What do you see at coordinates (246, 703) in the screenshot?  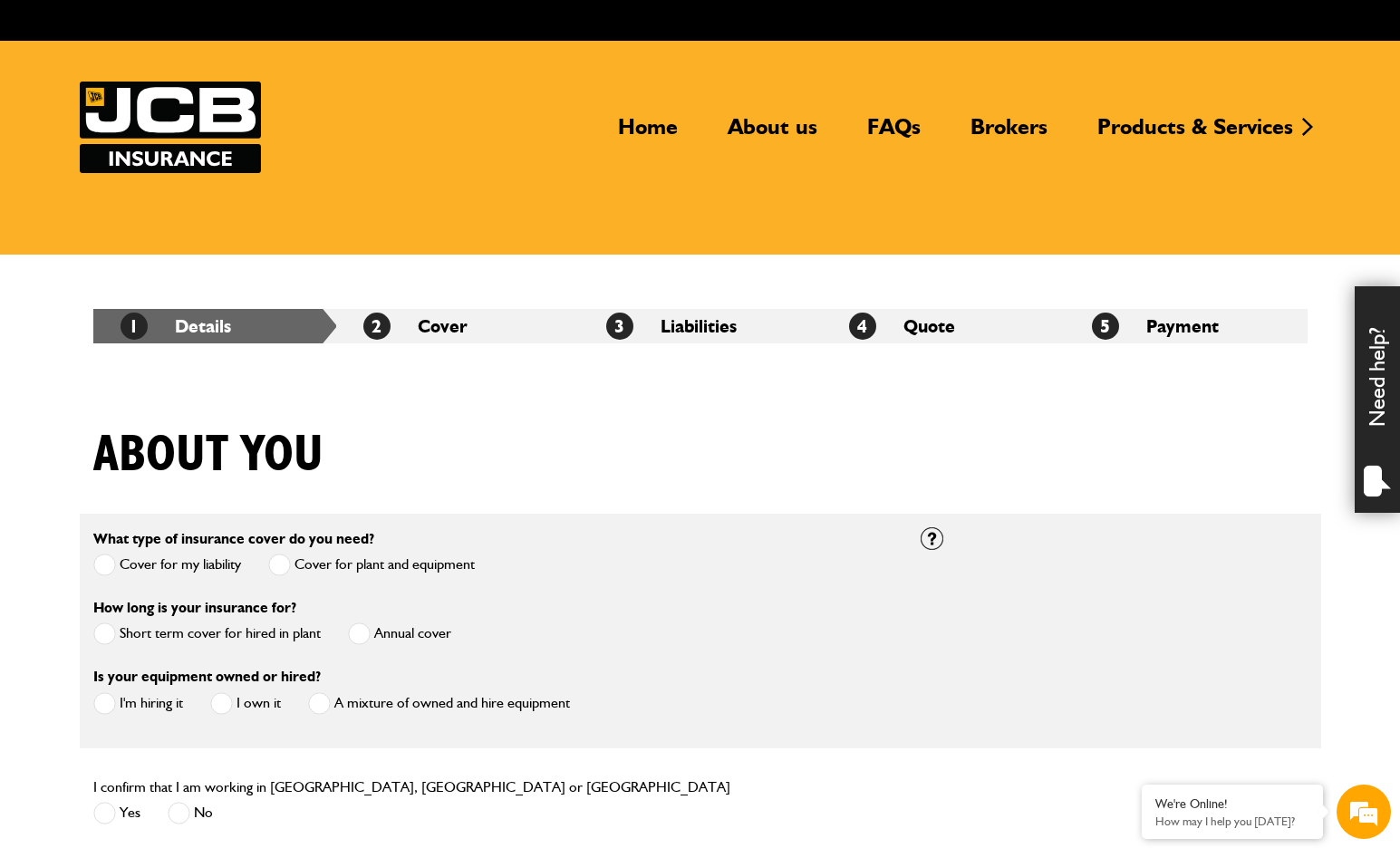 I see `label: I own it` at bounding box center [246, 703].